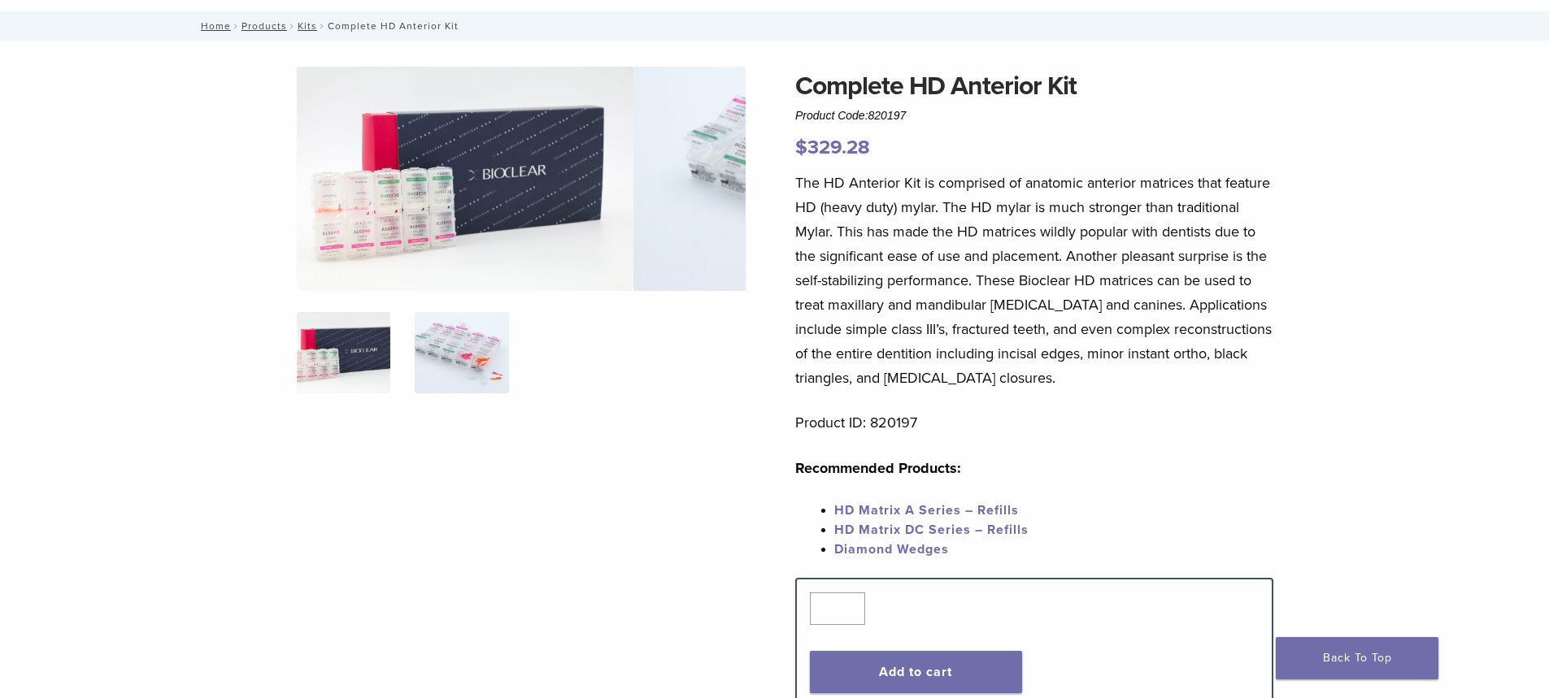 The width and height of the screenshot is (1549, 698). Describe the element at coordinates (915, 672) in the screenshot. I see `button: Add to cart` at that location.